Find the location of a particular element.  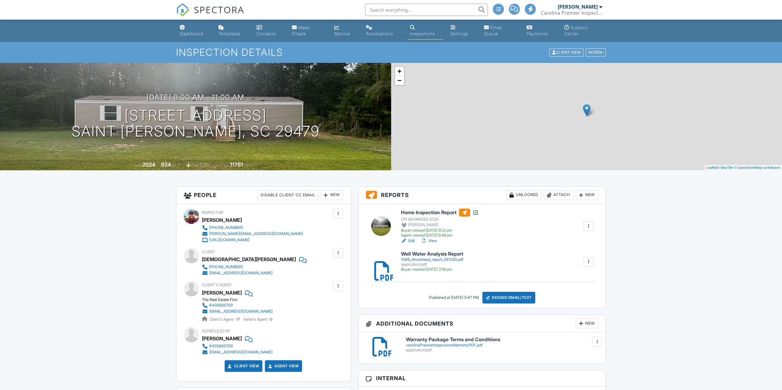

div: Templates is located at coordinates (229, 33).